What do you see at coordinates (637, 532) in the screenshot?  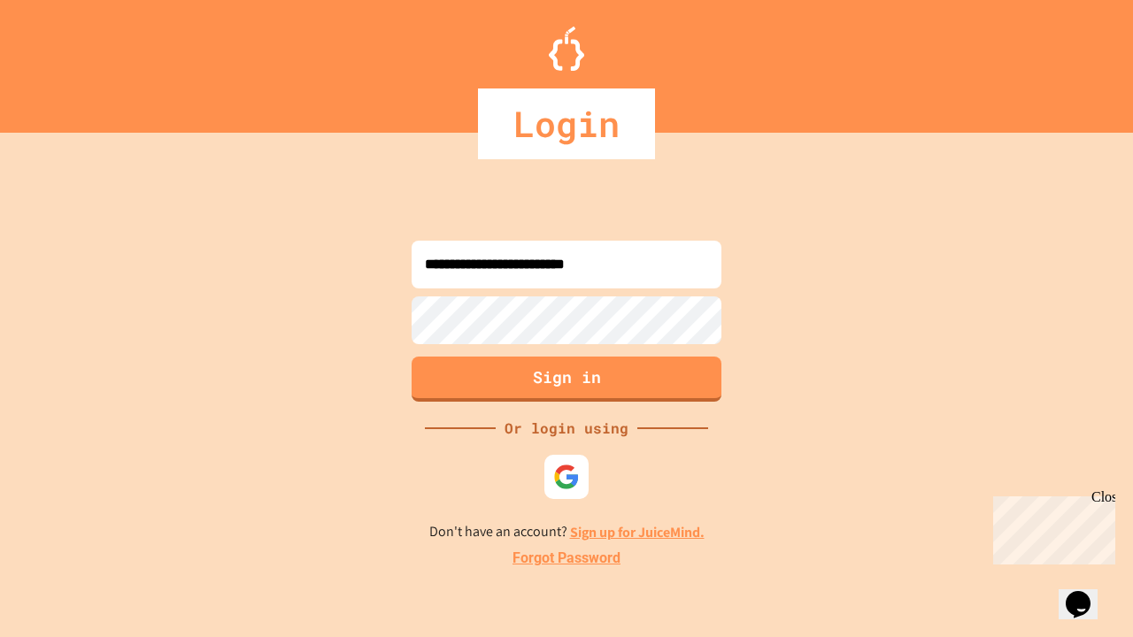 I see `a: Sign up for JuiceMind.` at bounding box center [637, 532].